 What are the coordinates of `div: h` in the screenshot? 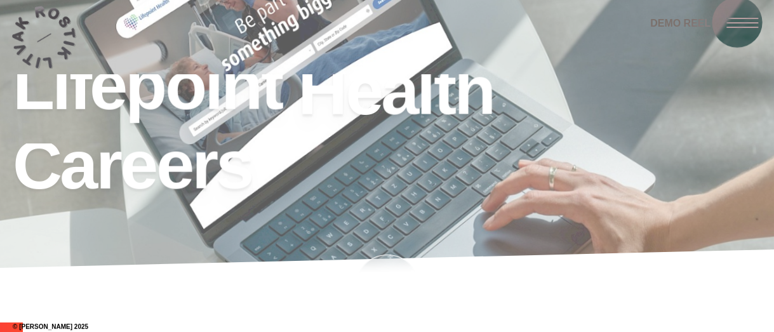 It's located at (474, 91).